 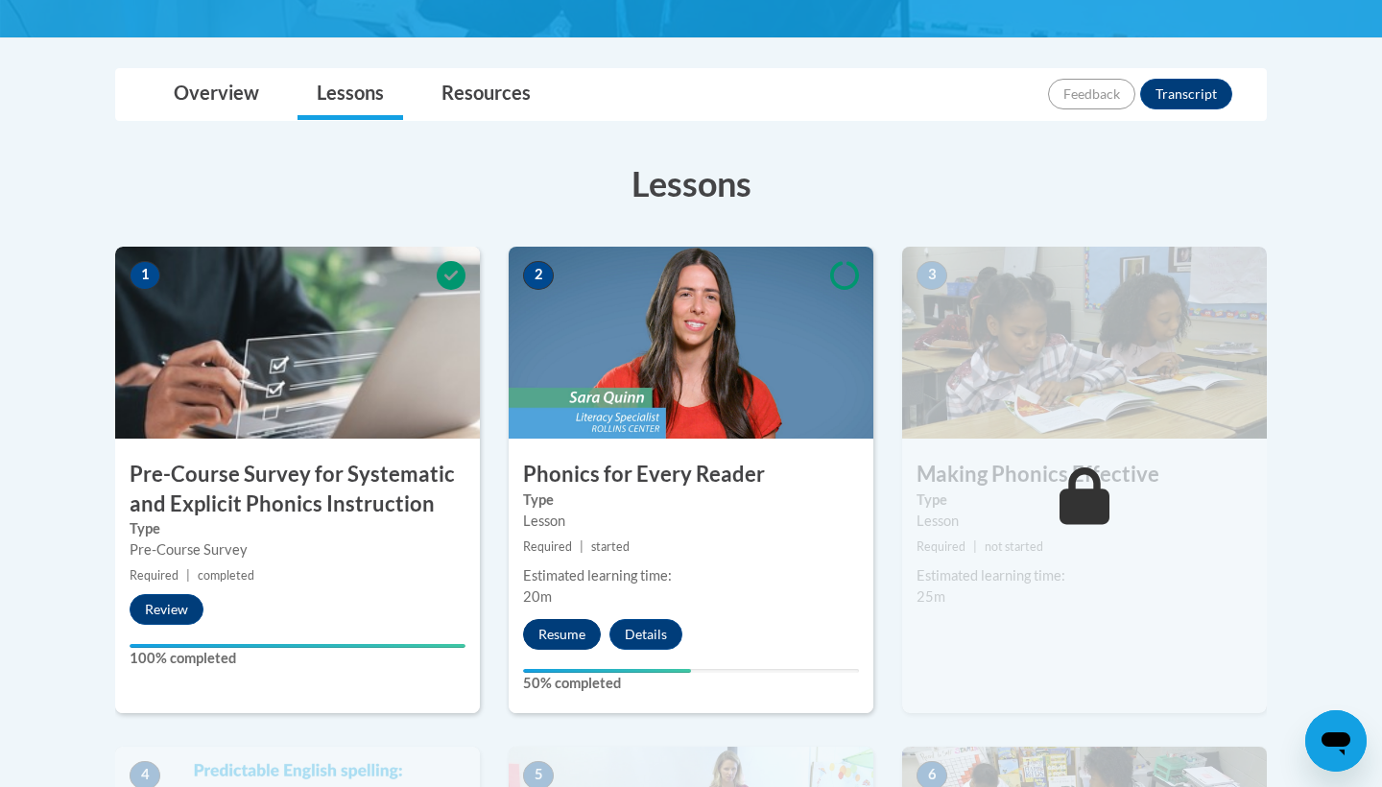 What do you see at coordinates (561, 634) in the screenshot?
I see `button: Resume` at bounding box center [561, 634].